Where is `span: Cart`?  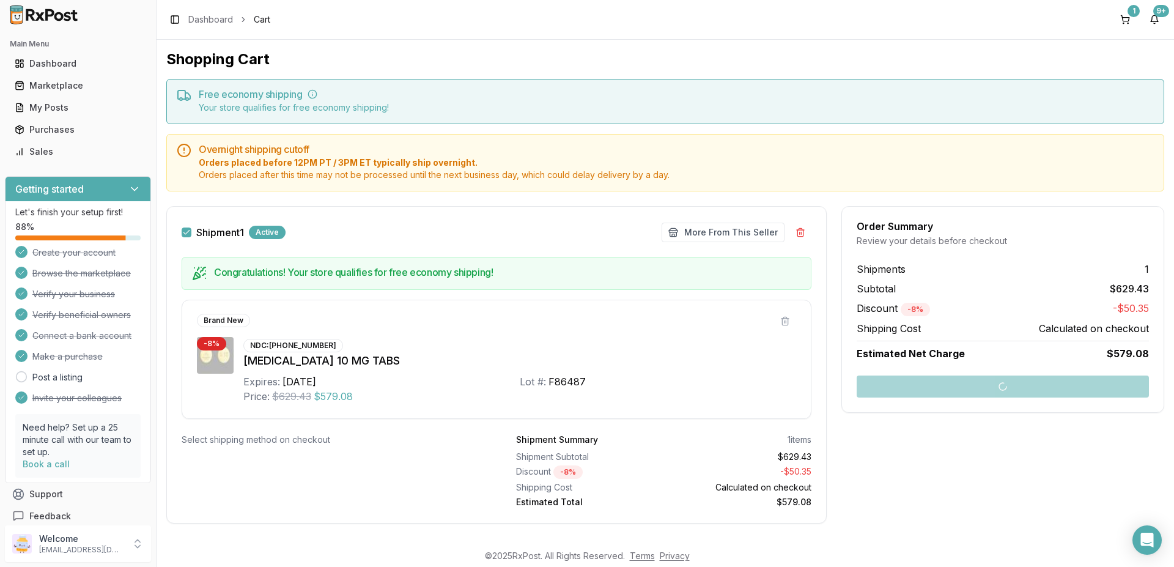 span: Cart is located at coordinates (262, 20).